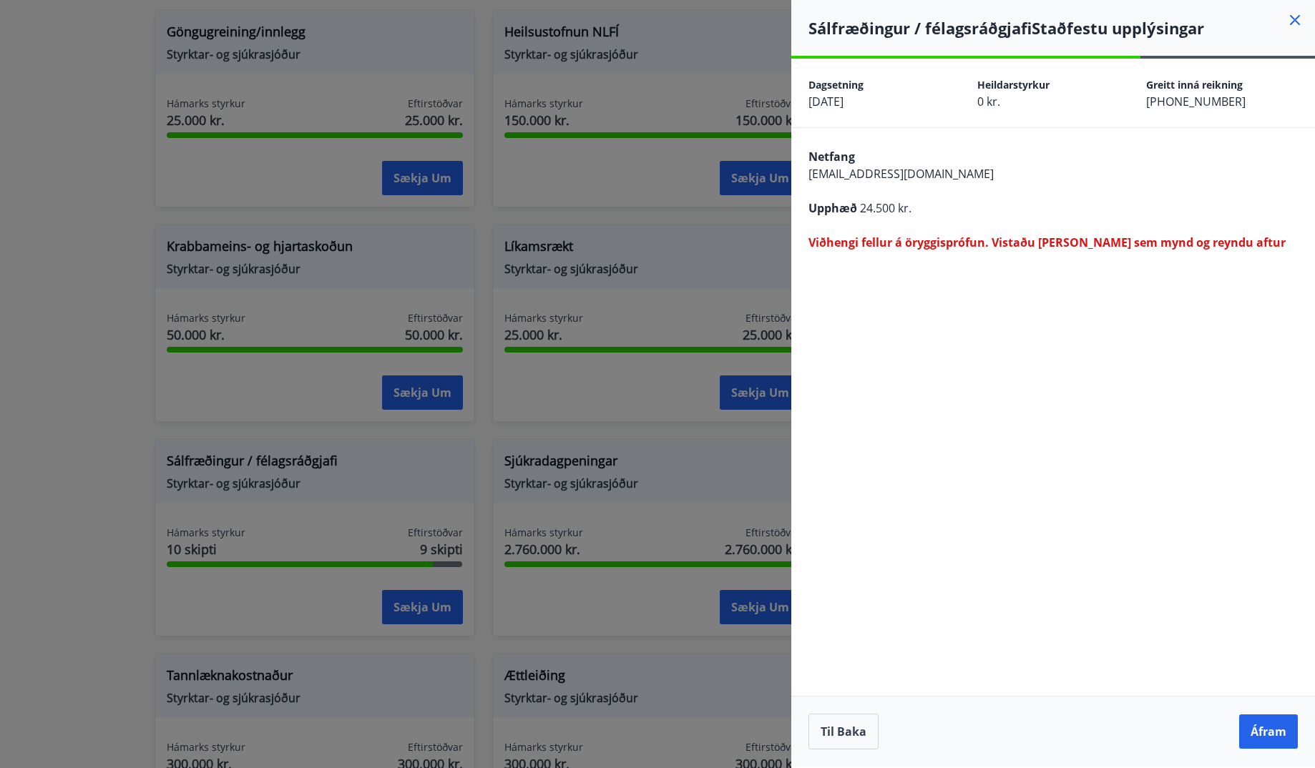 Image resolution: width=1315 pixels, height=768 pixels. I want to click on button: Áfram, so click(1268, 732).